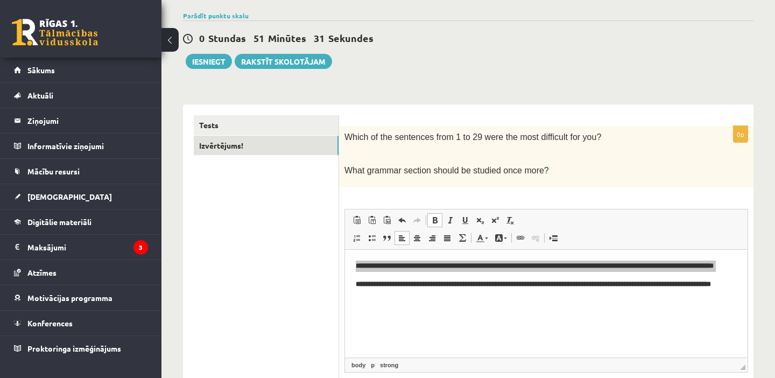  What do you see at coordinates (40, 95) in the screenshot?
I see `span: Aktuāli` at bounding box center [40, 95].